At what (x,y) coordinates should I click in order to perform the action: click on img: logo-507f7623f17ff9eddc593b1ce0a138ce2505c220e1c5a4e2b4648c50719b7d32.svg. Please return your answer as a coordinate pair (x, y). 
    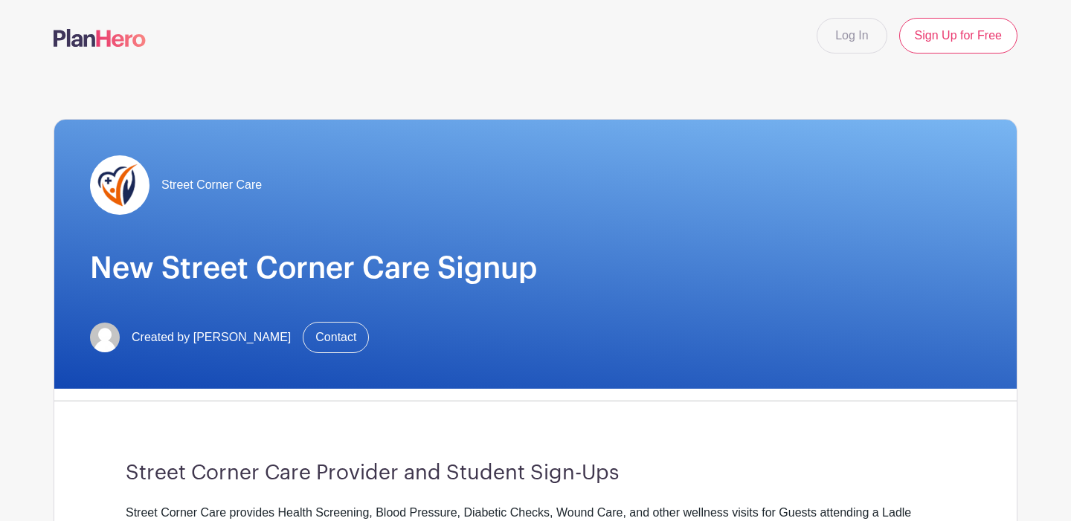
    Looking at the image, I should click on (100, 38).